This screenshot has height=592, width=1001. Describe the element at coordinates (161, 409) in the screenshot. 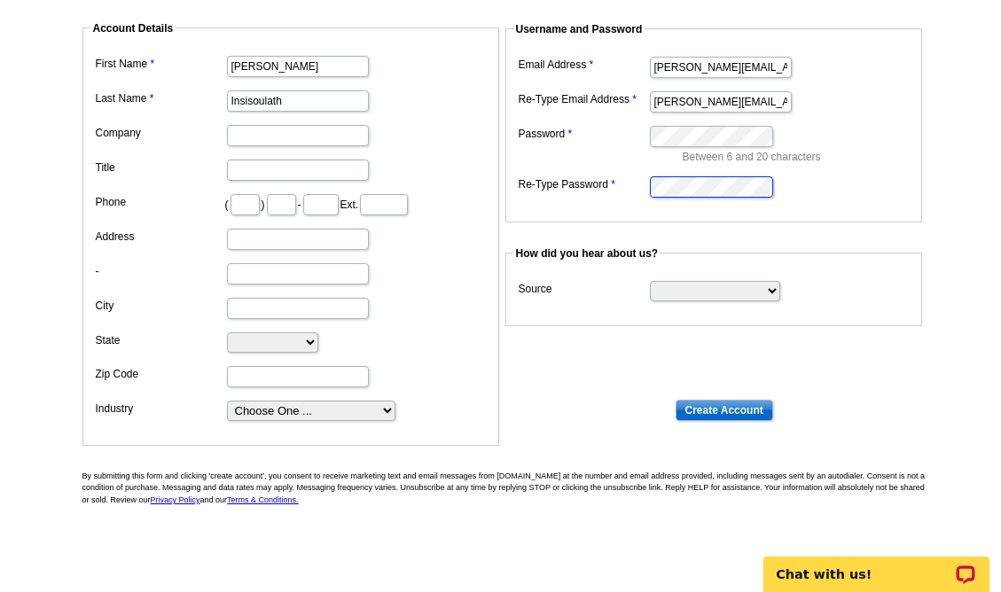

I see `label: Industry` at that location.